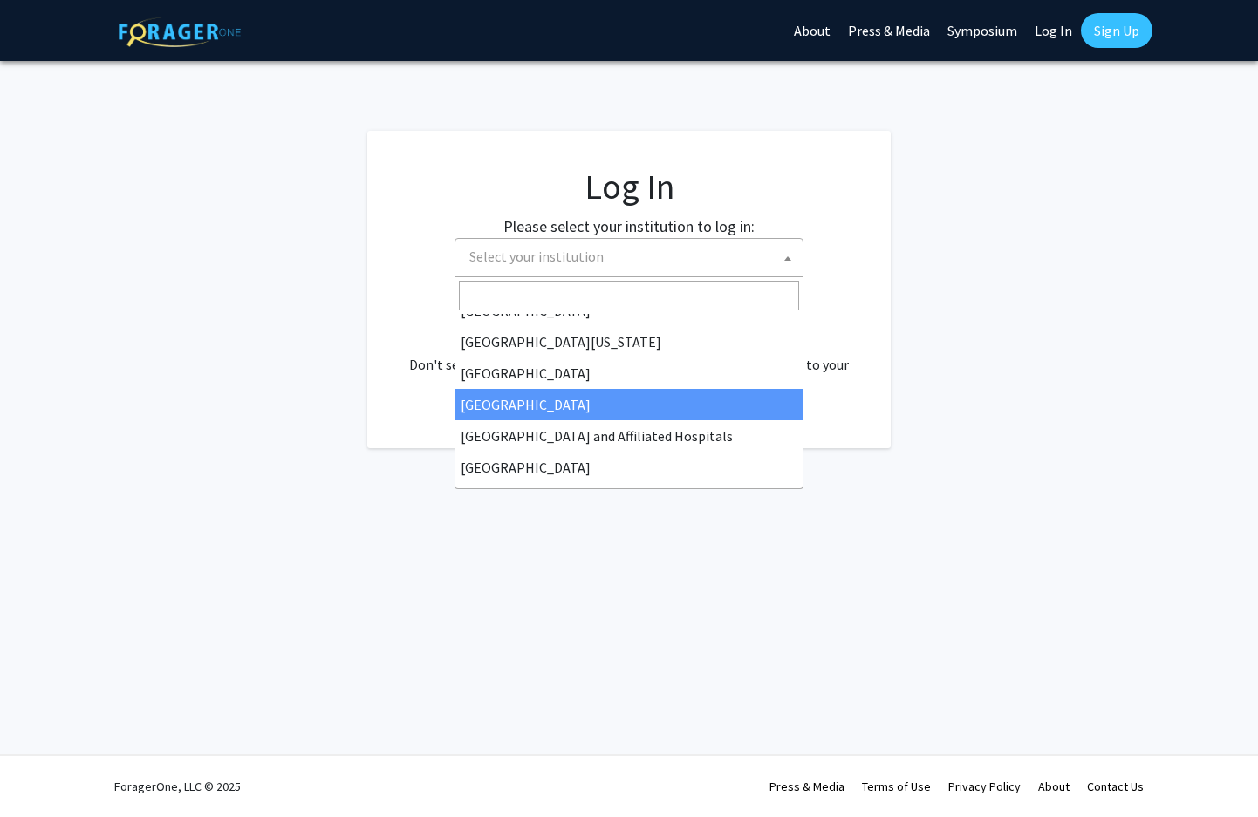 The image size is (1258, 817). I want to click on img: ForagerOne Logo, so click(180, 31).